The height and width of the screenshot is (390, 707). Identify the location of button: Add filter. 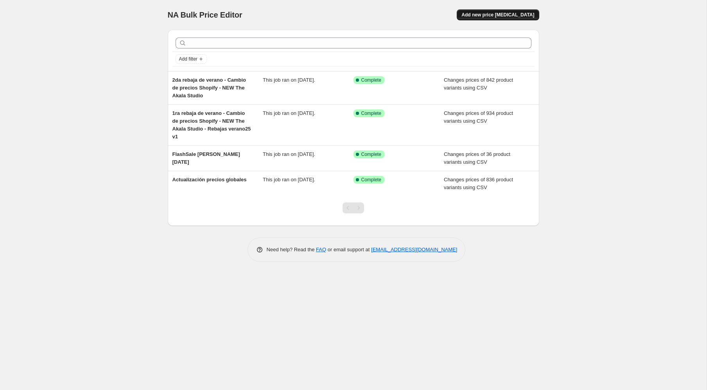
(191, 59).